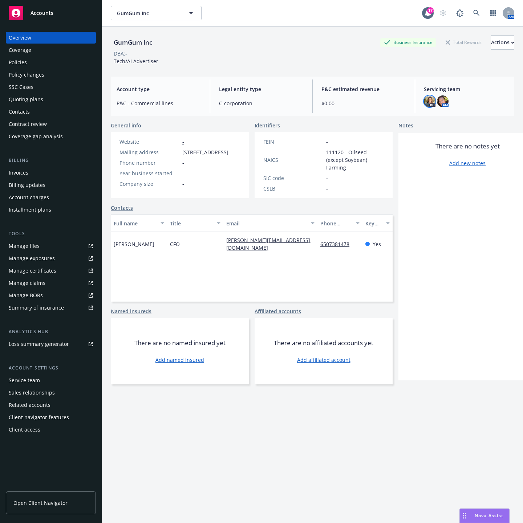  Describe the element at coordinates (51, 13) in the screenshot. I see `a: Accounts` at that location.